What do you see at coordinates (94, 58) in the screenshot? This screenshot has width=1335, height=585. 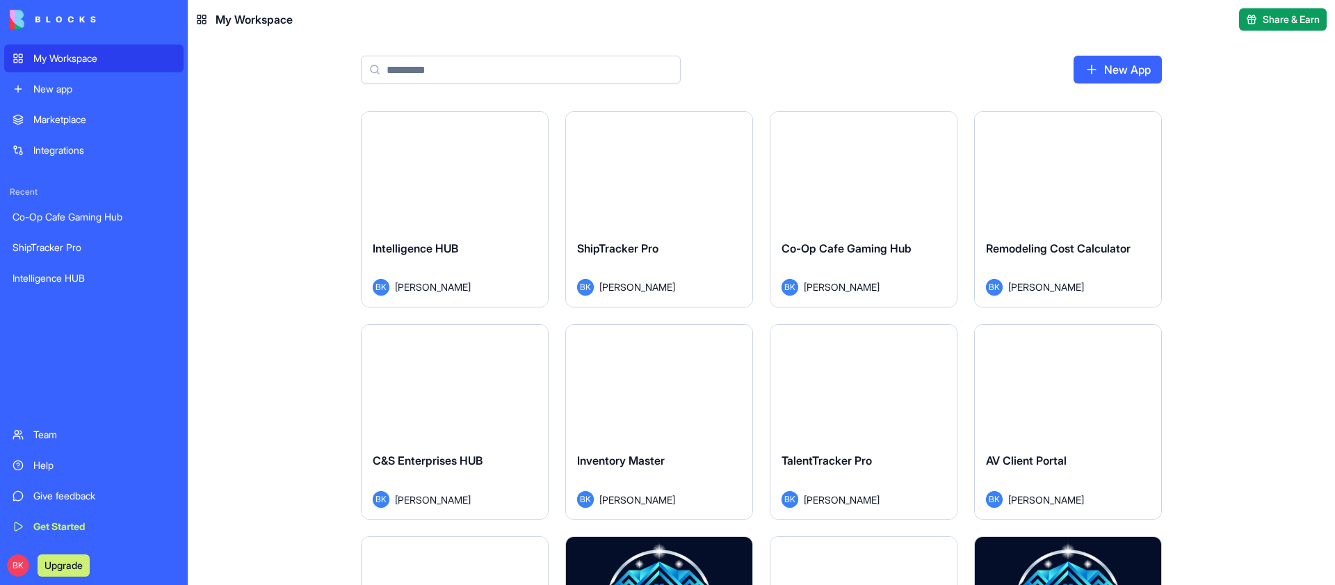 I see `a: My Workspace` at bounding box center [94, 58].